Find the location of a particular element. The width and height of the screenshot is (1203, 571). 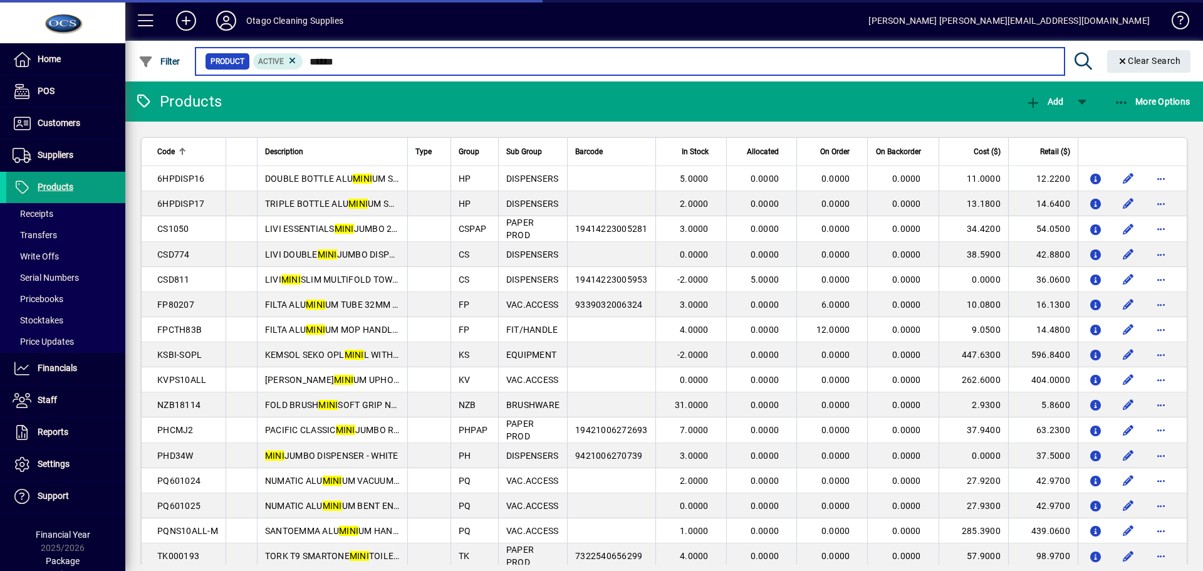

span: PAPER PROD is located at coordinates (520, 229).